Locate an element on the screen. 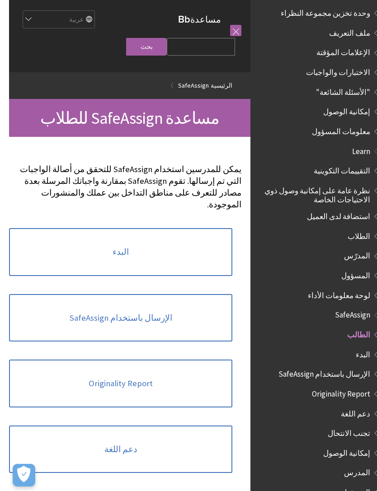 This screenshot has height=491, width=377. span: "الأسئلة الشائعة" is located at coordinates (334, 90).